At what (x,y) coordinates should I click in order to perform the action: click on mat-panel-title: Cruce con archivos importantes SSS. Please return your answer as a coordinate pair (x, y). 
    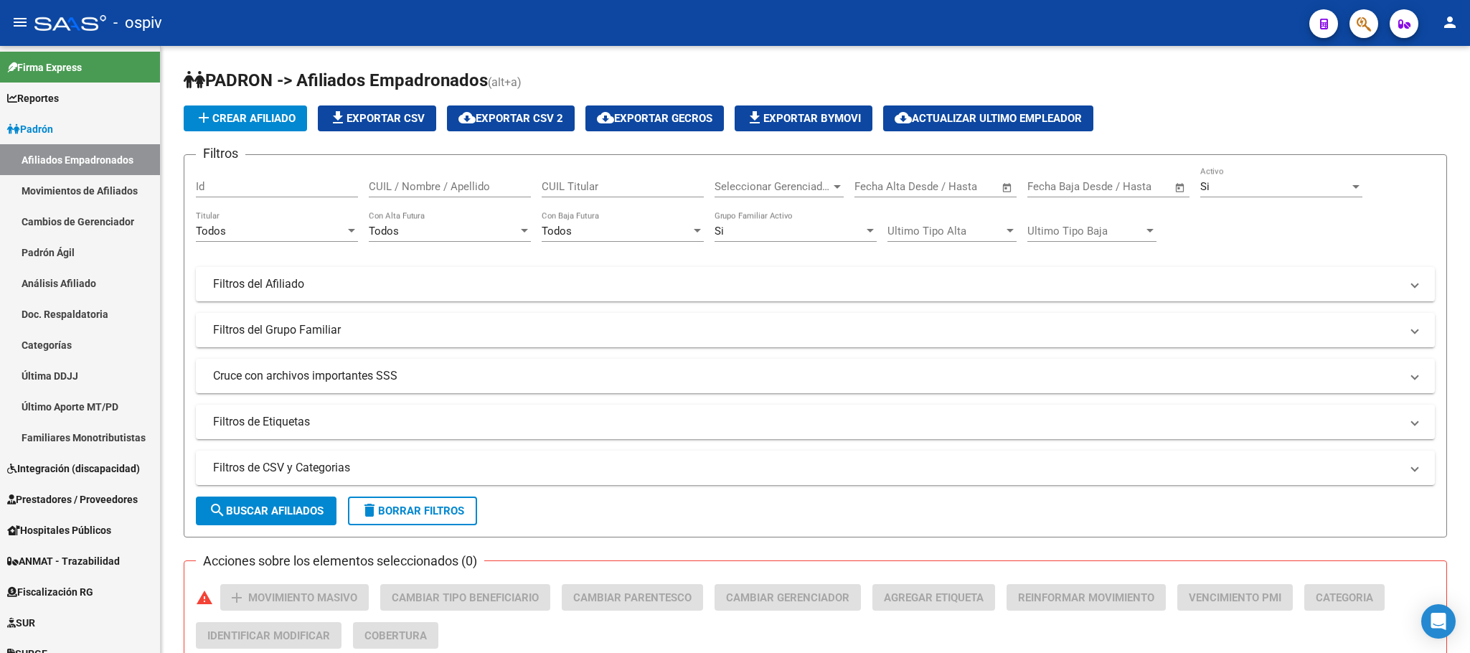
    Looking at the image, I should click on (807, 376).